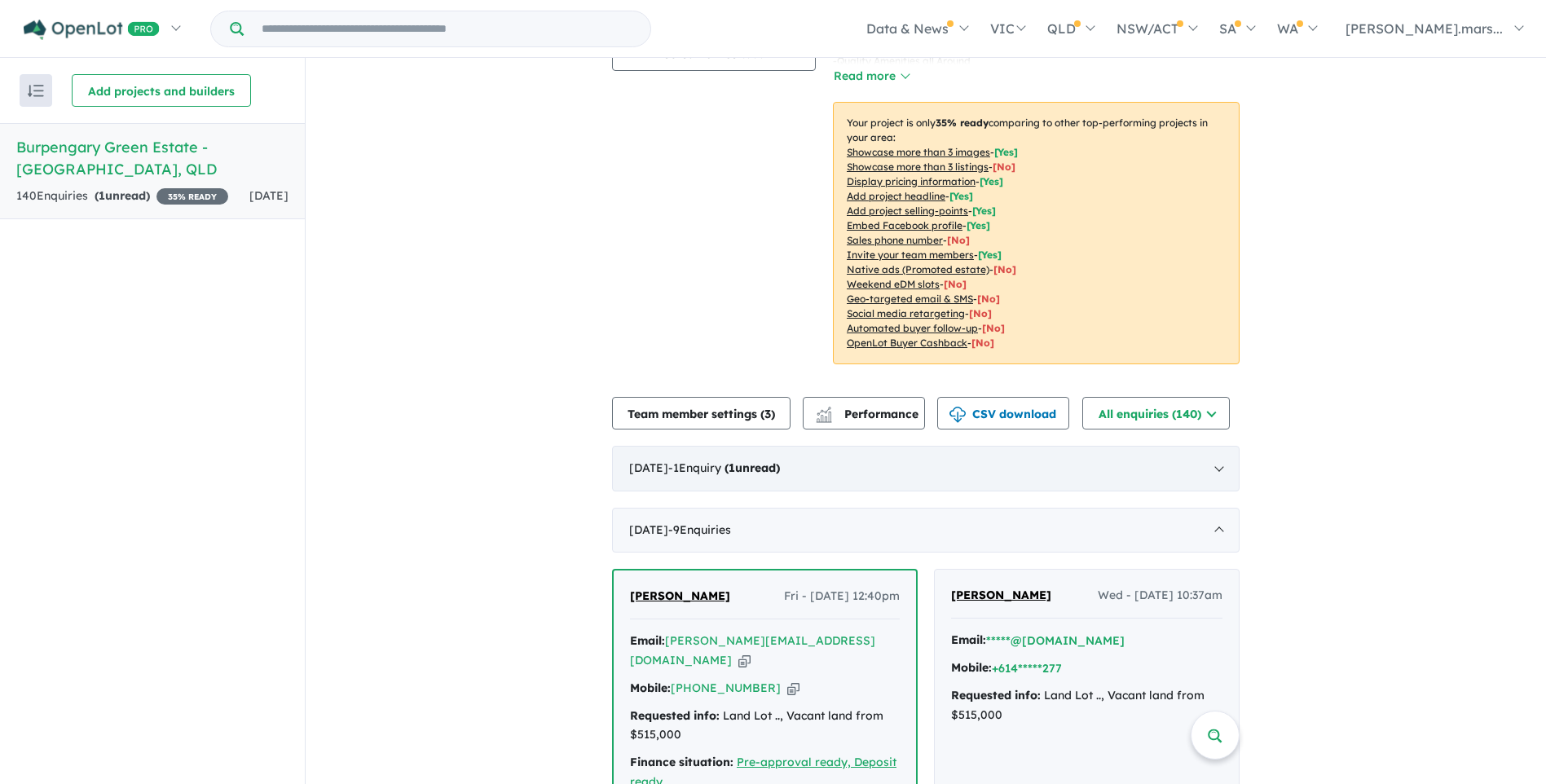 This screenshot has height=784, width=1546. I want to click on img: Openlot PRO Logo White, so click(91, 29).